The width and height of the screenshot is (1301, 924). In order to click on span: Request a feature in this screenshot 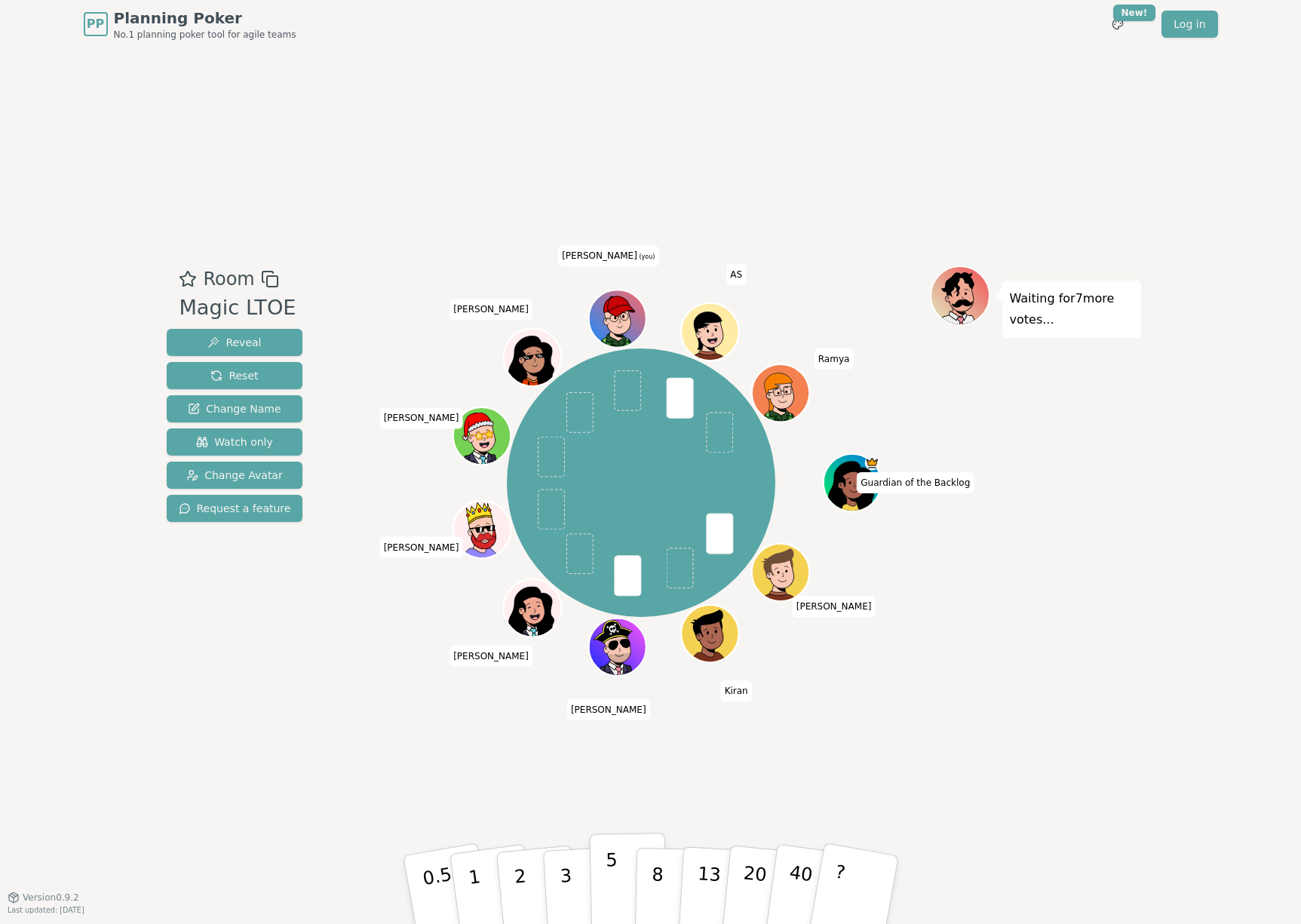, I will do `click(234, 509)`.